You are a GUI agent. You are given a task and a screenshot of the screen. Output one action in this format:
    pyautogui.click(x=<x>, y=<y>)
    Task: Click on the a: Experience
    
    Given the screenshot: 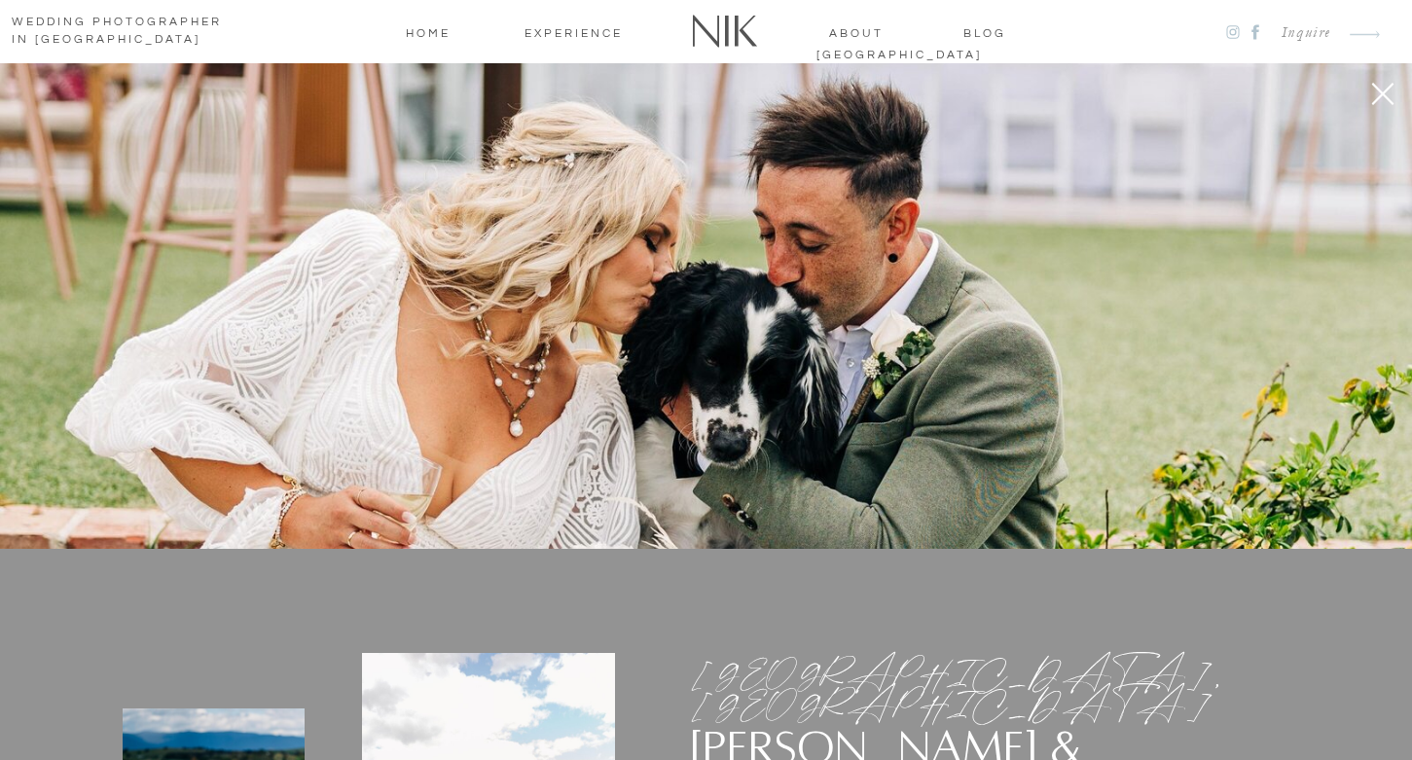 What is the action you would take?
    pyautogui.click(x=573, y=32)
    